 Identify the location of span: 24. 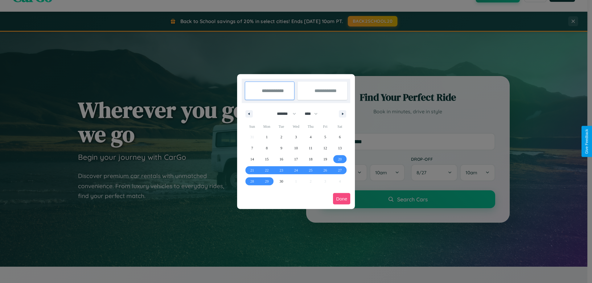
(296, 170).